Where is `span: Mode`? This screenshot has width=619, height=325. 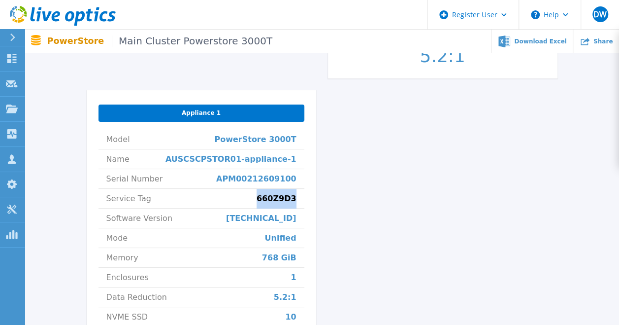
span: Mode is located at coordinates (117, 238).